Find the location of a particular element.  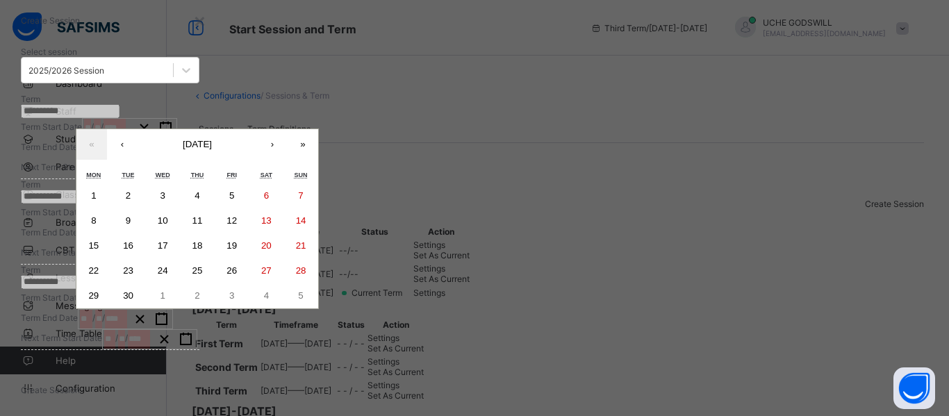

abbr: Thursday is located at coordinates (197, 175).